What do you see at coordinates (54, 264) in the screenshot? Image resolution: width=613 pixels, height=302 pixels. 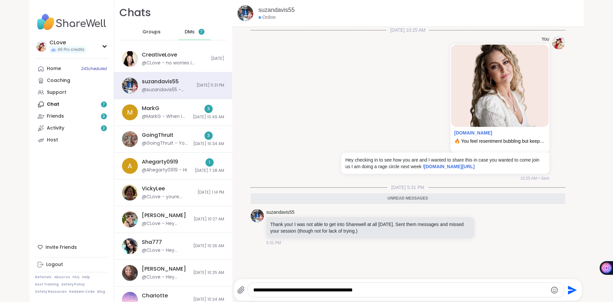 I see `div: Logout` at bounding box center [54, 264].